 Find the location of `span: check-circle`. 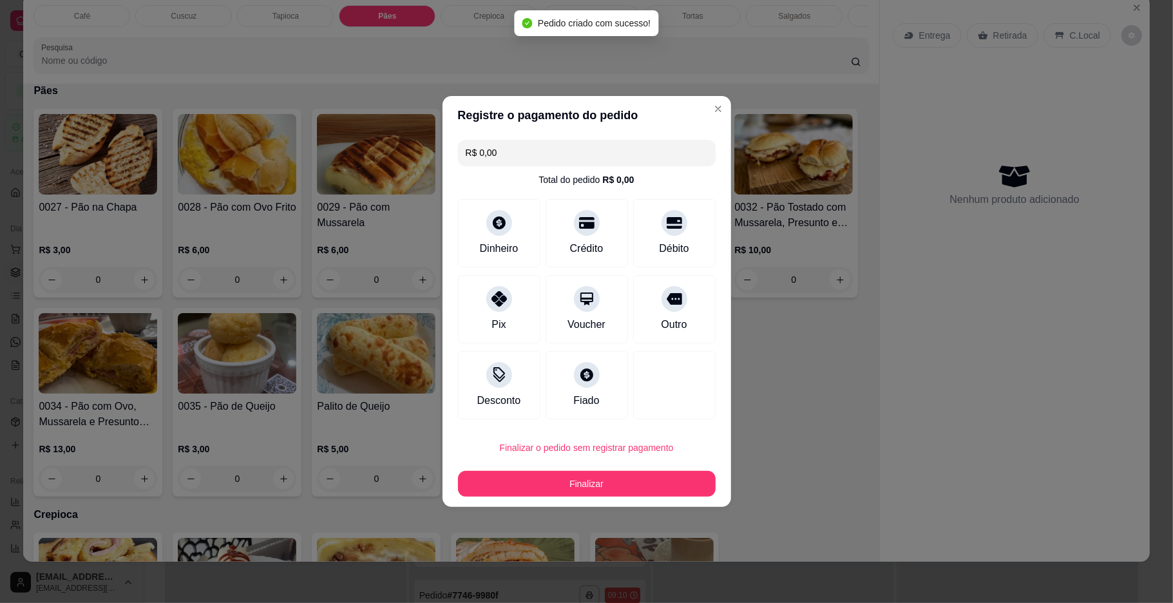

span: check-circle is located at coordinates (527, 23).